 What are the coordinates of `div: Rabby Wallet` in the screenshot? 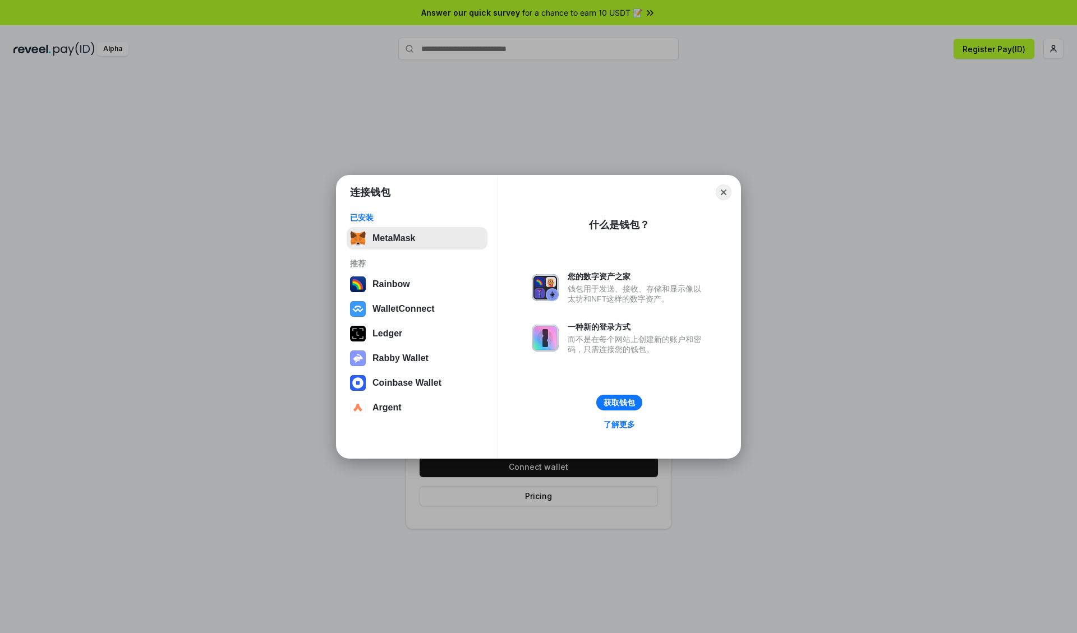 It's located at (401, 358).